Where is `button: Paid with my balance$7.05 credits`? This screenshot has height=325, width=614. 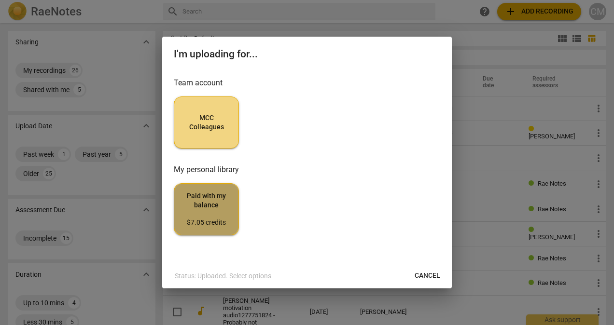
button: Paid with my balance$7.05 credits is located at coordinates (206, 210).